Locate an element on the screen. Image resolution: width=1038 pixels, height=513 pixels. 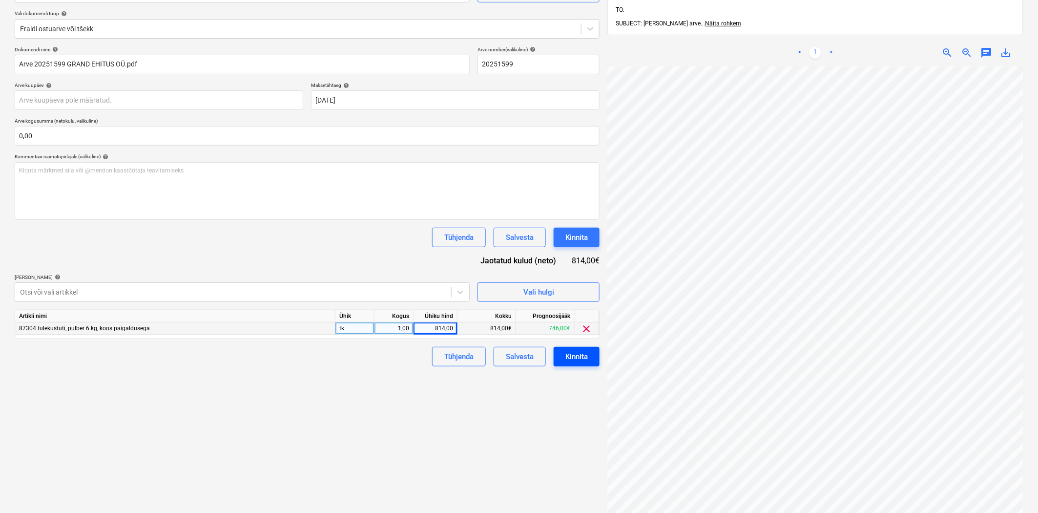
div: Arve kuupäev is located at coordinates (159, 85).